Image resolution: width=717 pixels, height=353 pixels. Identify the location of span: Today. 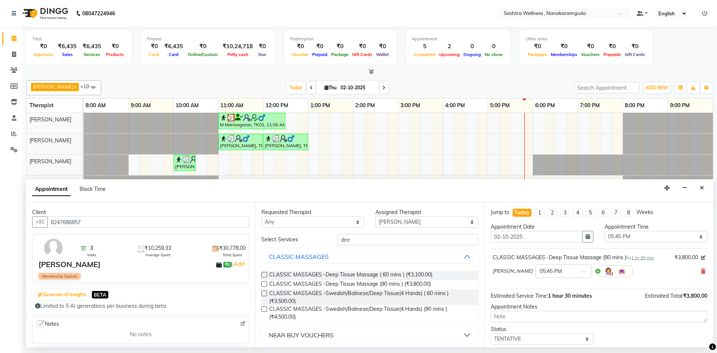
(296, 87).